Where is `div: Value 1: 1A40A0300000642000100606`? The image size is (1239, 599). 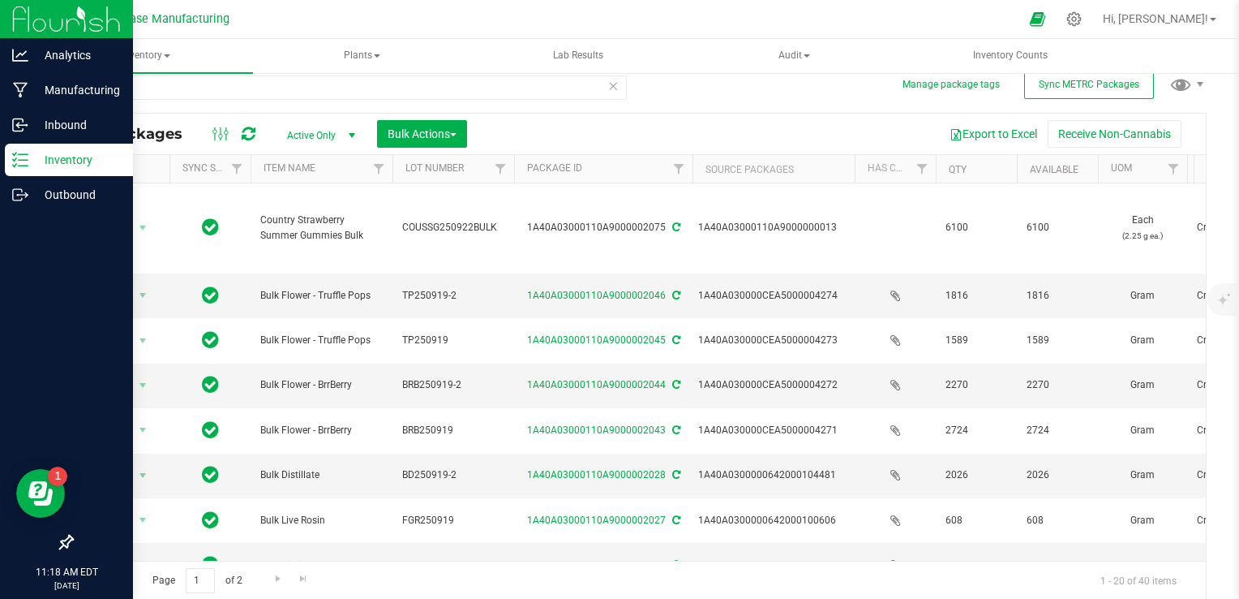
div: Value 1: 1A40A0300000642000100606 is located at coordinates (774, 520).